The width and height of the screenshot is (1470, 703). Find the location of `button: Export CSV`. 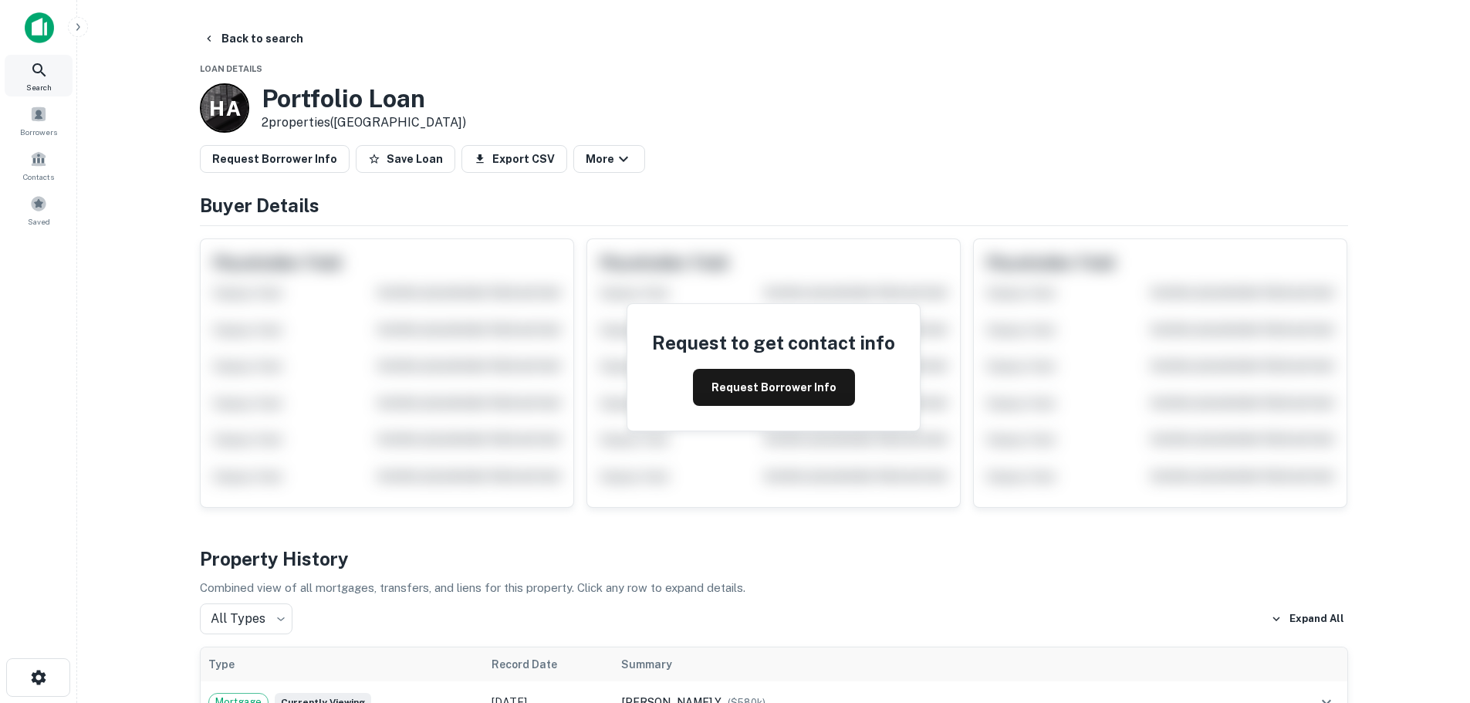

button: Export CSV is located at coordinates (514, 159).